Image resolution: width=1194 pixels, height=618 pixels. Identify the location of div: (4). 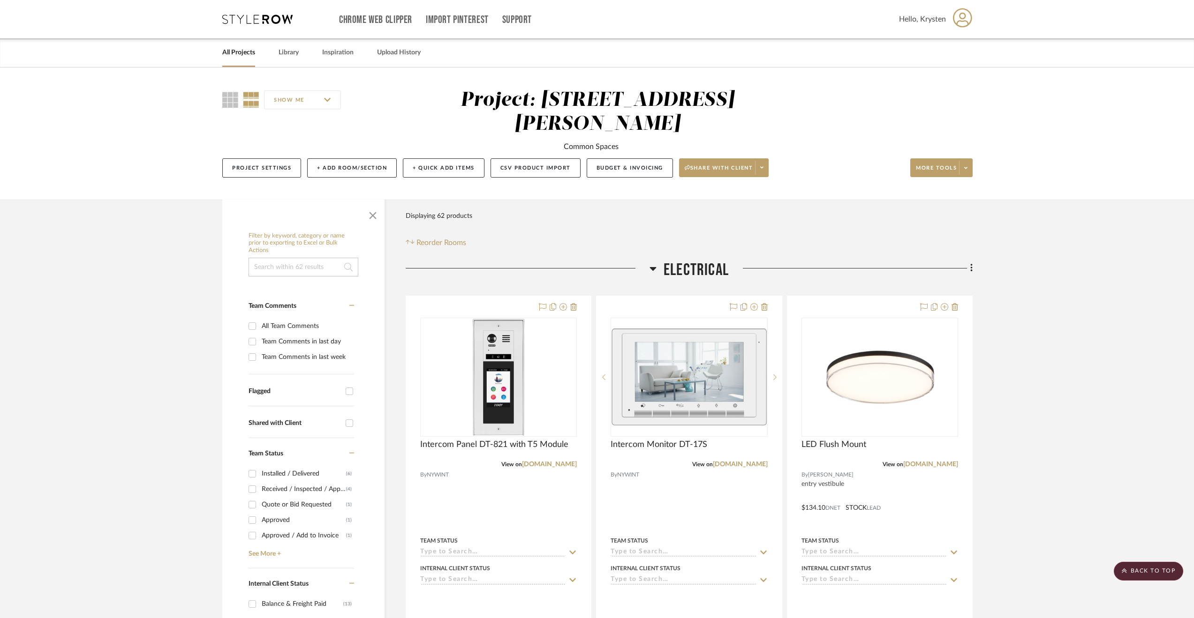
(349, 490).